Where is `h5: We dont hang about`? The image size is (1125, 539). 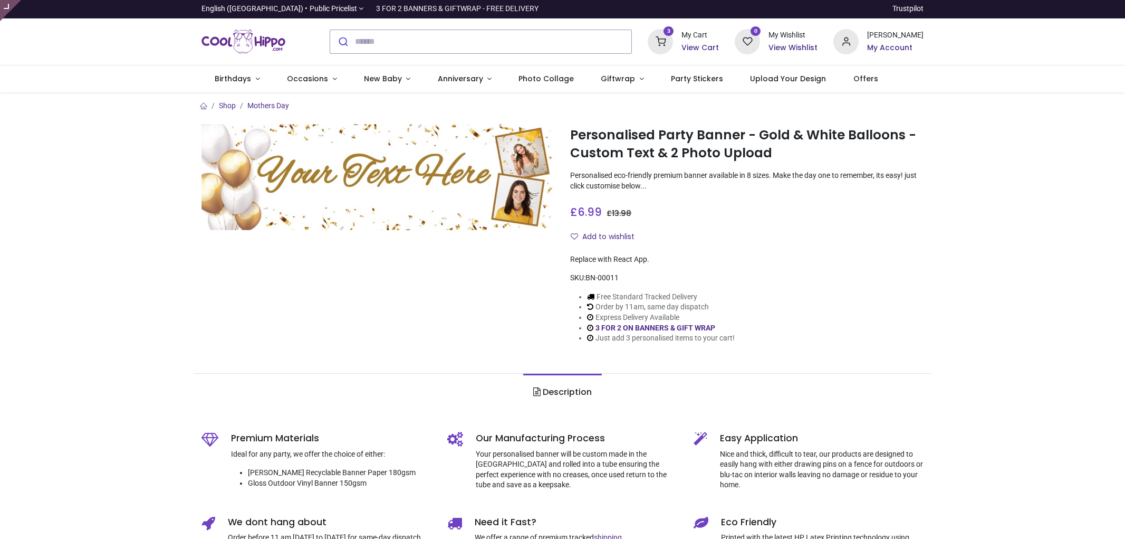
h5: We dont hang about is located at coordinates (330, 522).